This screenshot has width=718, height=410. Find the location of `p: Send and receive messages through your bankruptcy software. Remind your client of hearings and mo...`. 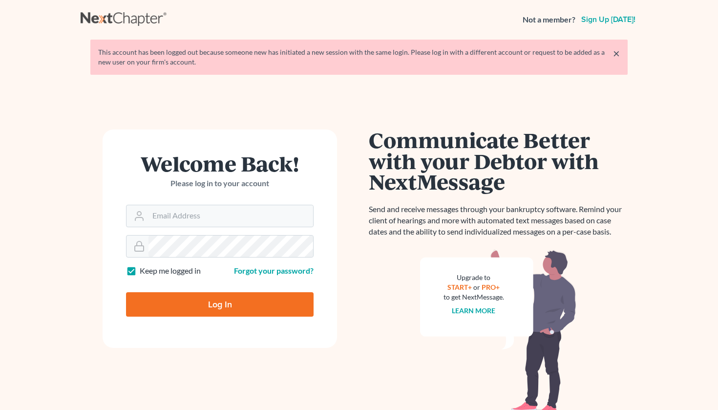

p: Send and receive messages through your bankruptcy software. Remind your client of hearings and mo... is located at coordinates (498, 220).